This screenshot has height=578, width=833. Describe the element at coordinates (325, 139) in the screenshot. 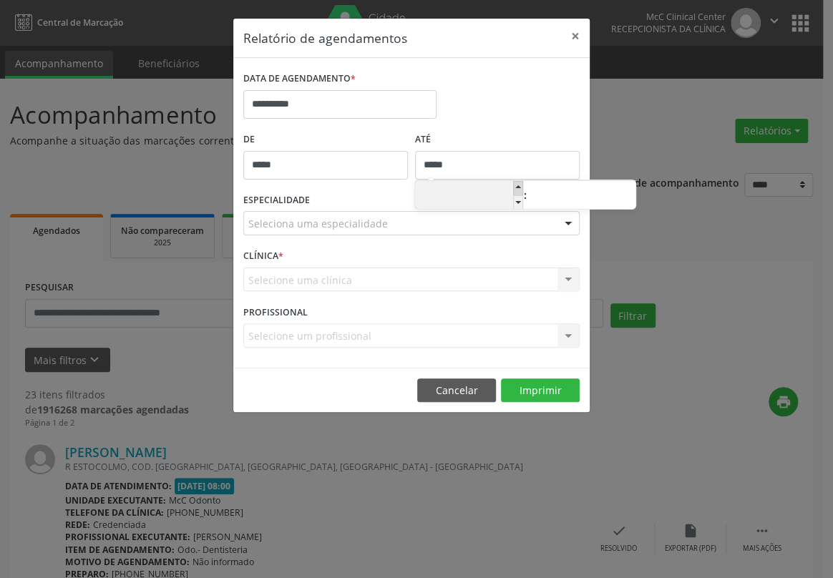

I see `label: De` at that location.